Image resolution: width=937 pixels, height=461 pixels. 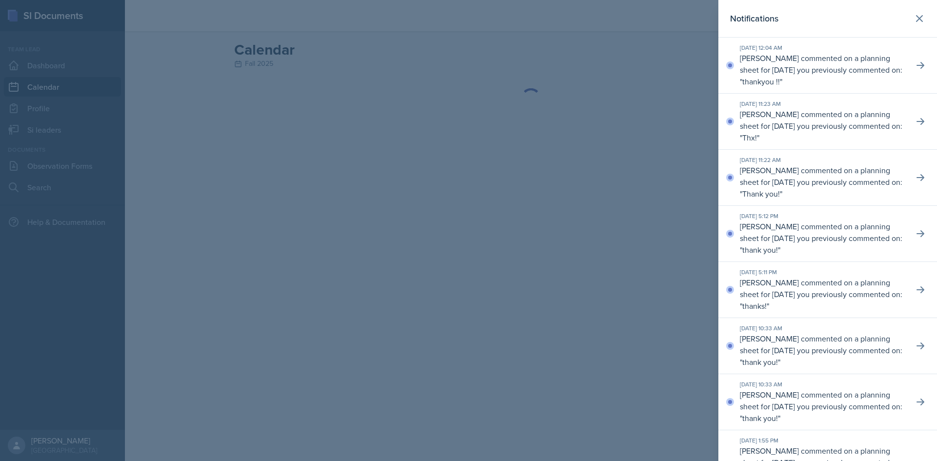 What do you see at coordinates (749, 138) in the screenshot?
I see `p: Thx!` at bounding box center [749, 138].